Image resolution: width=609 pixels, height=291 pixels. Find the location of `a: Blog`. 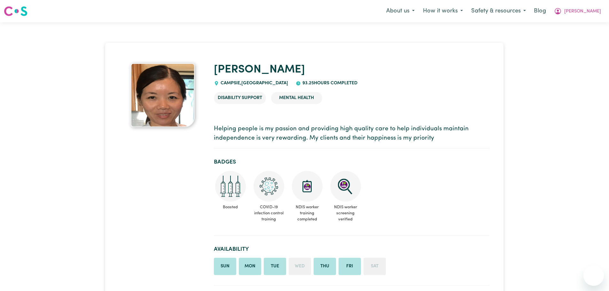

a: Blog is located at coordinates (540, 11).